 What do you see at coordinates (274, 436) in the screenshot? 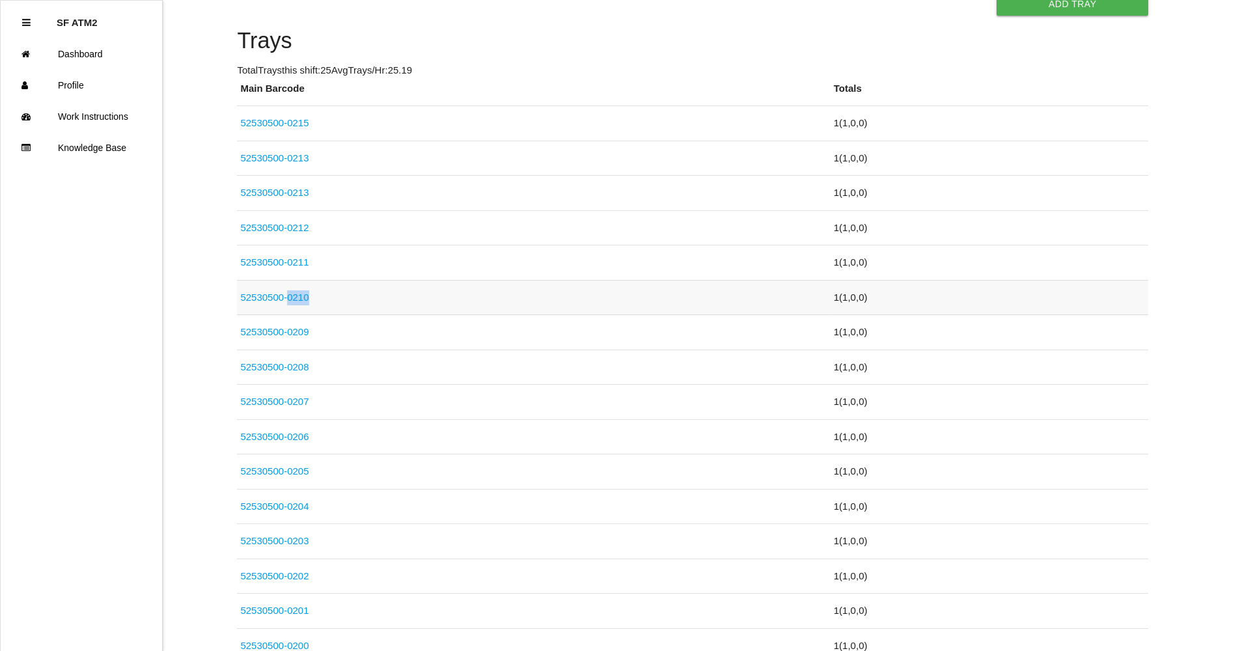
I see `a: 52530500-0206` at bounding box center [274, 436].